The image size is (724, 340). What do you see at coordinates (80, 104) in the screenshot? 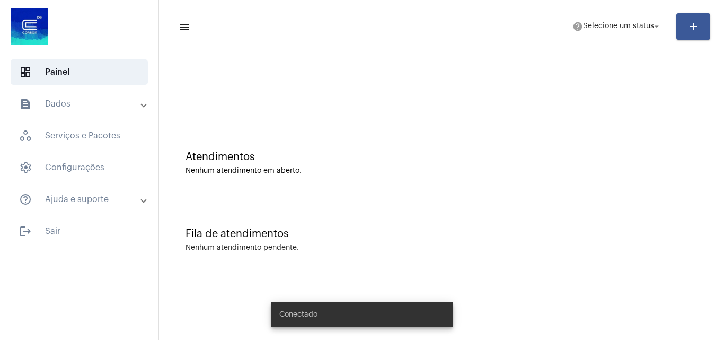
I see `mat-panel-title: Dados` at bounding box center [80, 104].